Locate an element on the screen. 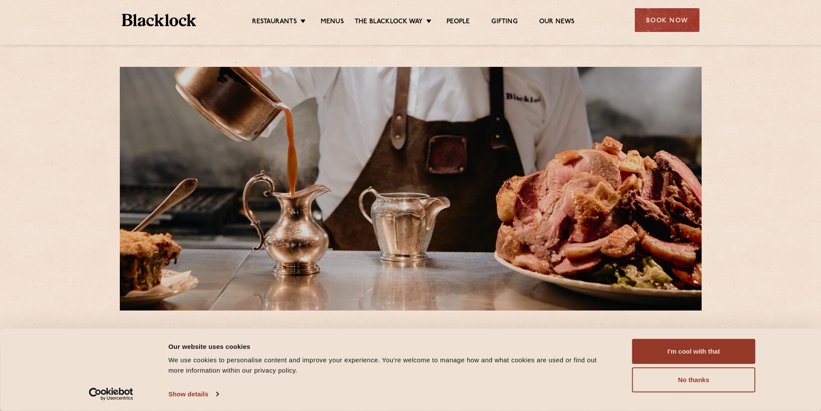 This screenshot has width=821, height=411. a: Show details is located at coordinates (194, 394).